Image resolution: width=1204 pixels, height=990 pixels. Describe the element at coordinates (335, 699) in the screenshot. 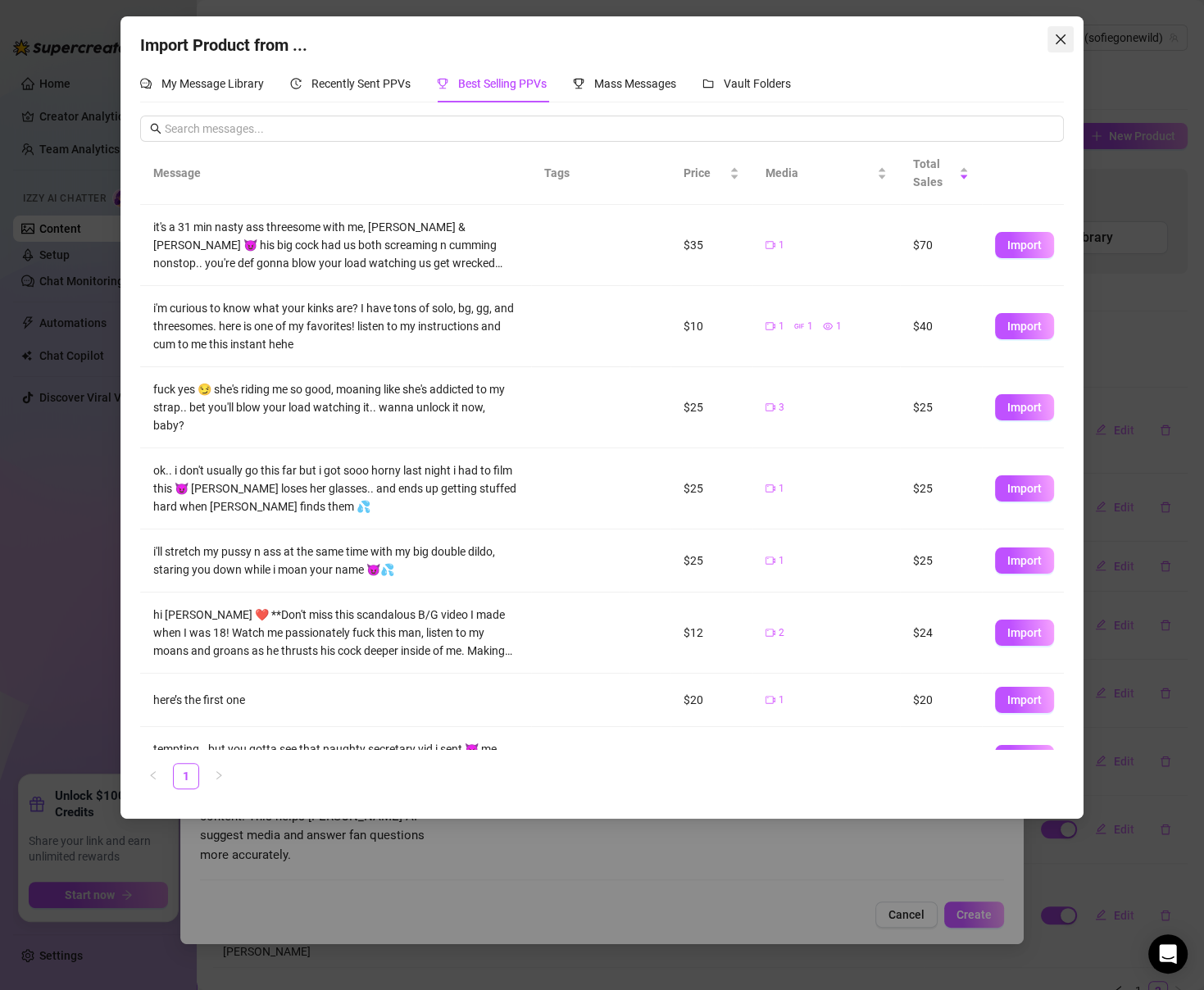

I see `div: here’s the first one` at that location.